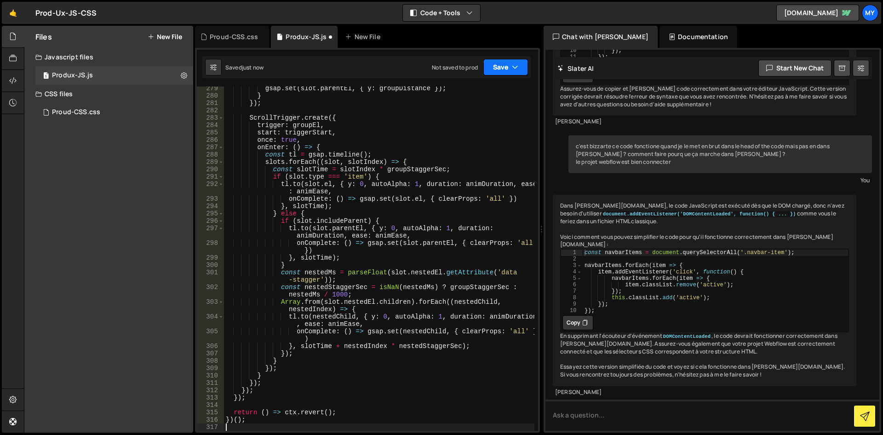 This screenshot has width=883, height=435. What do you see at coordinates (210, 169) in the screenshot?
I see `div: 290` at bounding box center [210, 169].